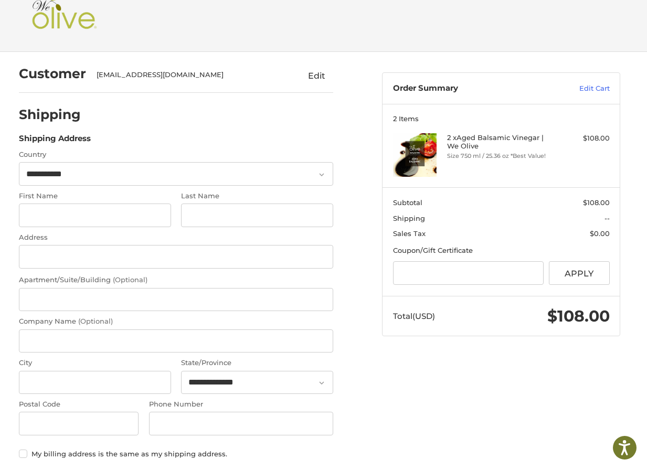  Describe the element at coordinates (575, 89) in the screenshot. I see `a: Edit Cart` at that location.